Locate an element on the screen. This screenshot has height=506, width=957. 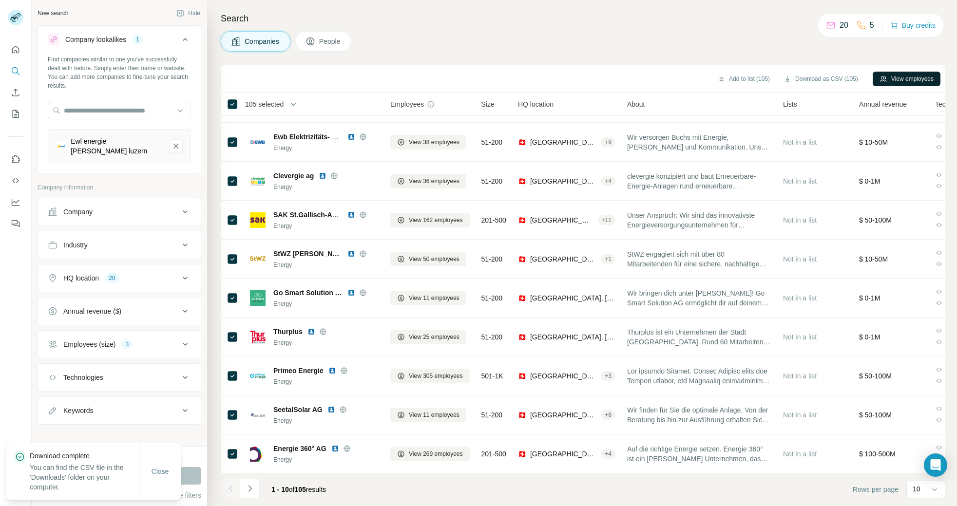
button: View 305 employees is located at coordinates (430, 376).